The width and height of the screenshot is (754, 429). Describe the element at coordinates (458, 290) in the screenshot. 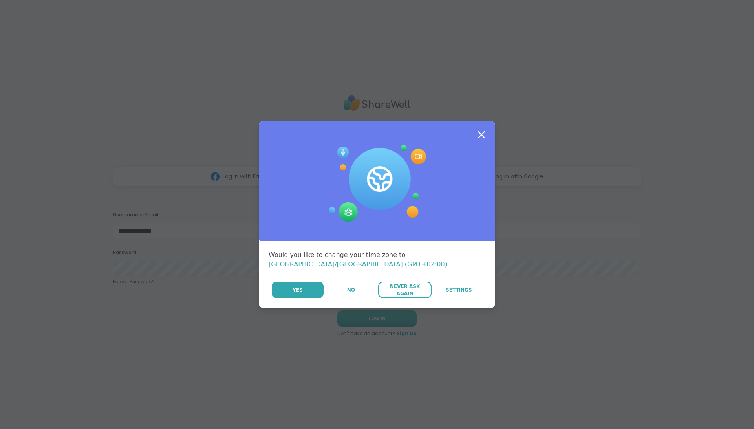

I see `a: Settings` at that location.